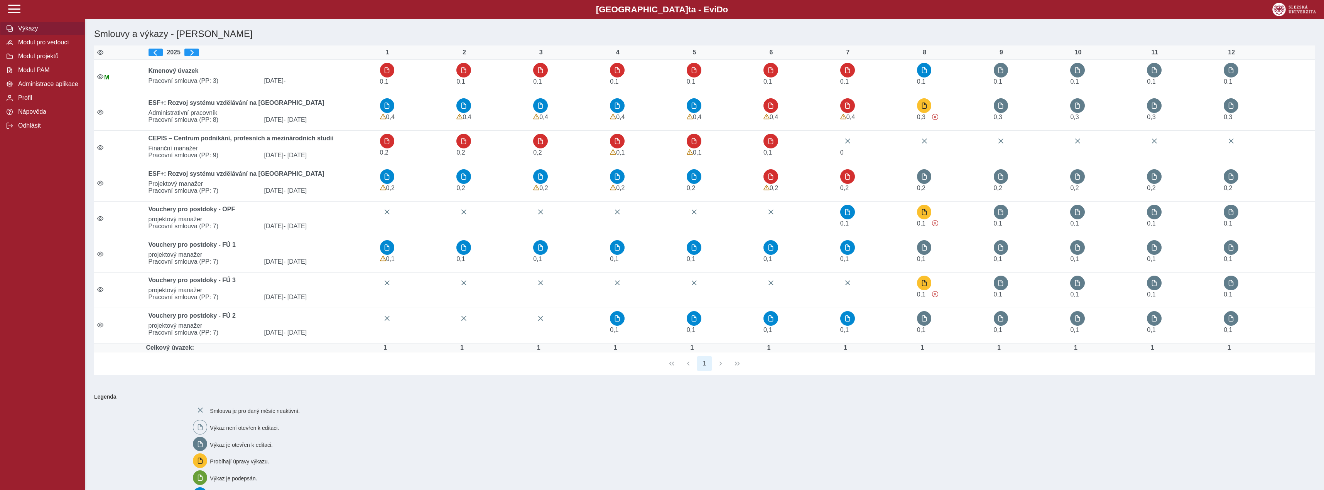  Describe the element at coordinates (261, 52) in the screenshot. I see `div: 2025` at that location.